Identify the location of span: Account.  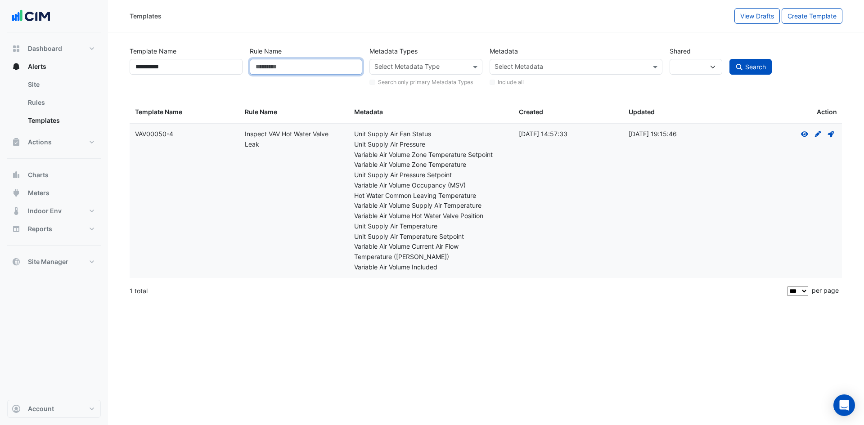
(41, 409).